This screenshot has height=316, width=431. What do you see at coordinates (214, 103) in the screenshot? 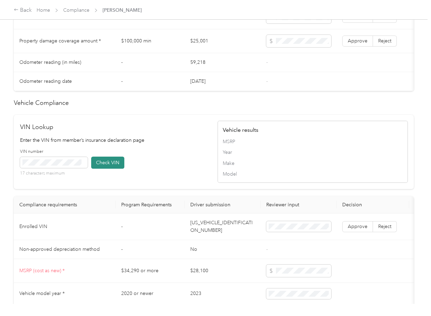
I see `h2: Vehicle Compliance` at bounding box center [214, 103].